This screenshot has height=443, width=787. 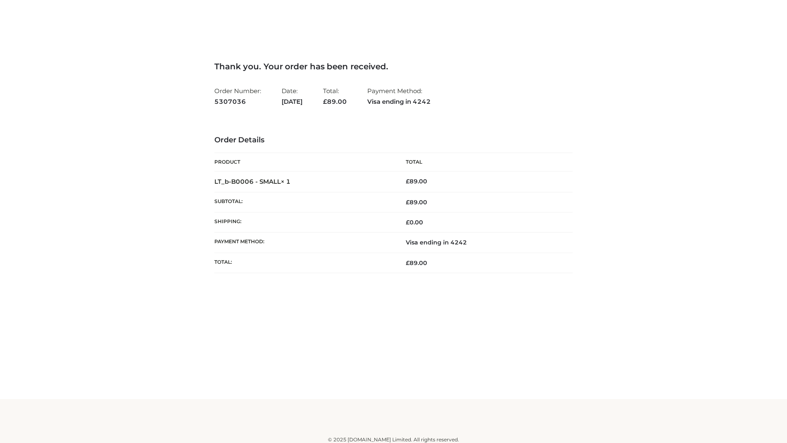 What do you see at coordinates (253, 181) in the screenshot?
I see `strong: LT_b-B0006 - SMALL` at bounding box center [253, 181].